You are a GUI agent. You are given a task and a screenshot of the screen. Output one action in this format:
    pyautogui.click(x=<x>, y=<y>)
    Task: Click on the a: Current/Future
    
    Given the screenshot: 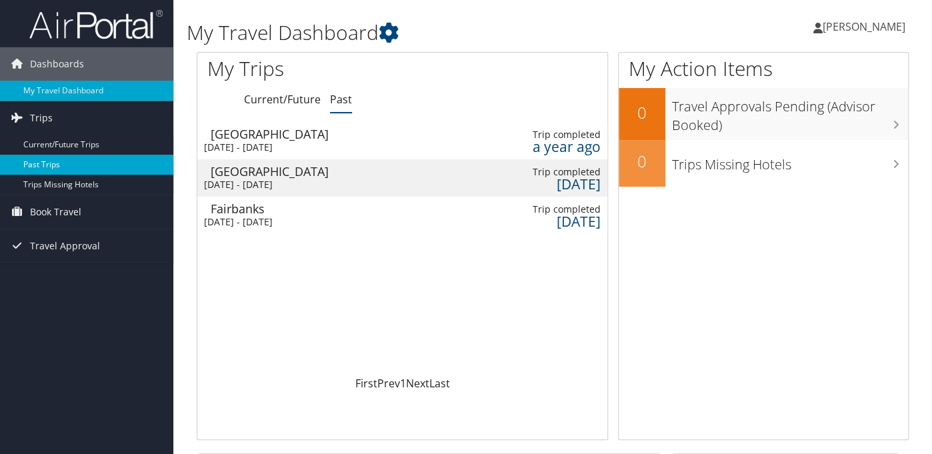 What is the action you would take?
    pyautogui.click(x=282, y=99)
    